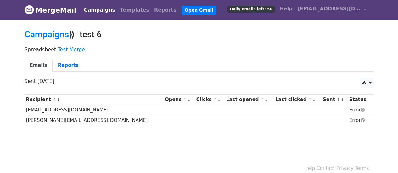 The height and width of the screenshot is (173, 398). Describe the element at coordinates (135, 10) in the screenshot. I see `a: Templates` at that location.